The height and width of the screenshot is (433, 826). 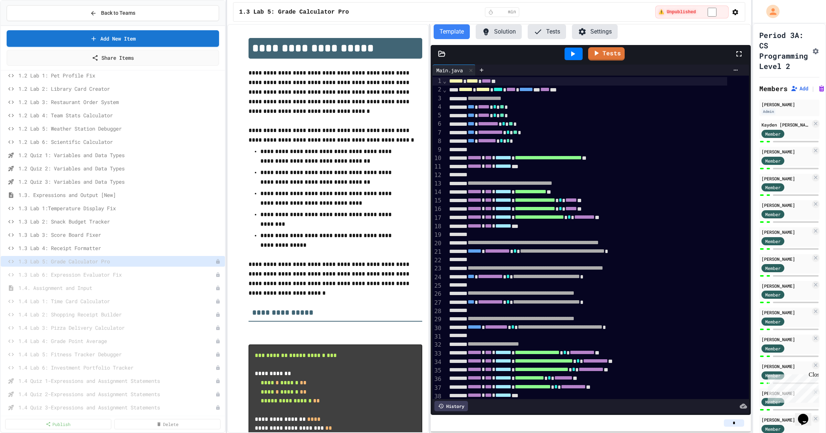 What do you see at coordinates (437, 243) in the screenshot?
I see `div: 20` at bounding box center [437, 243].